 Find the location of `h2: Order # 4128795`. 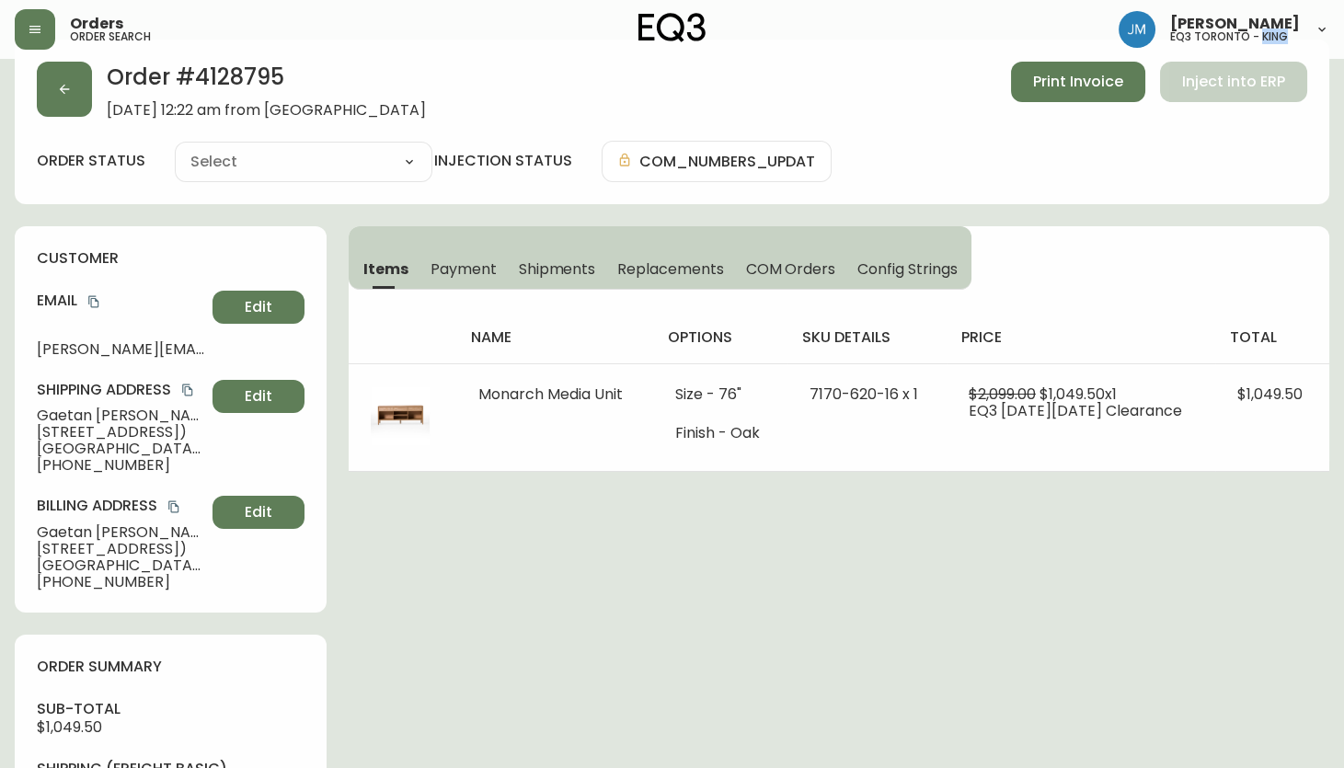

h2: Order # 4128795 is located at coordinates (266, 82).